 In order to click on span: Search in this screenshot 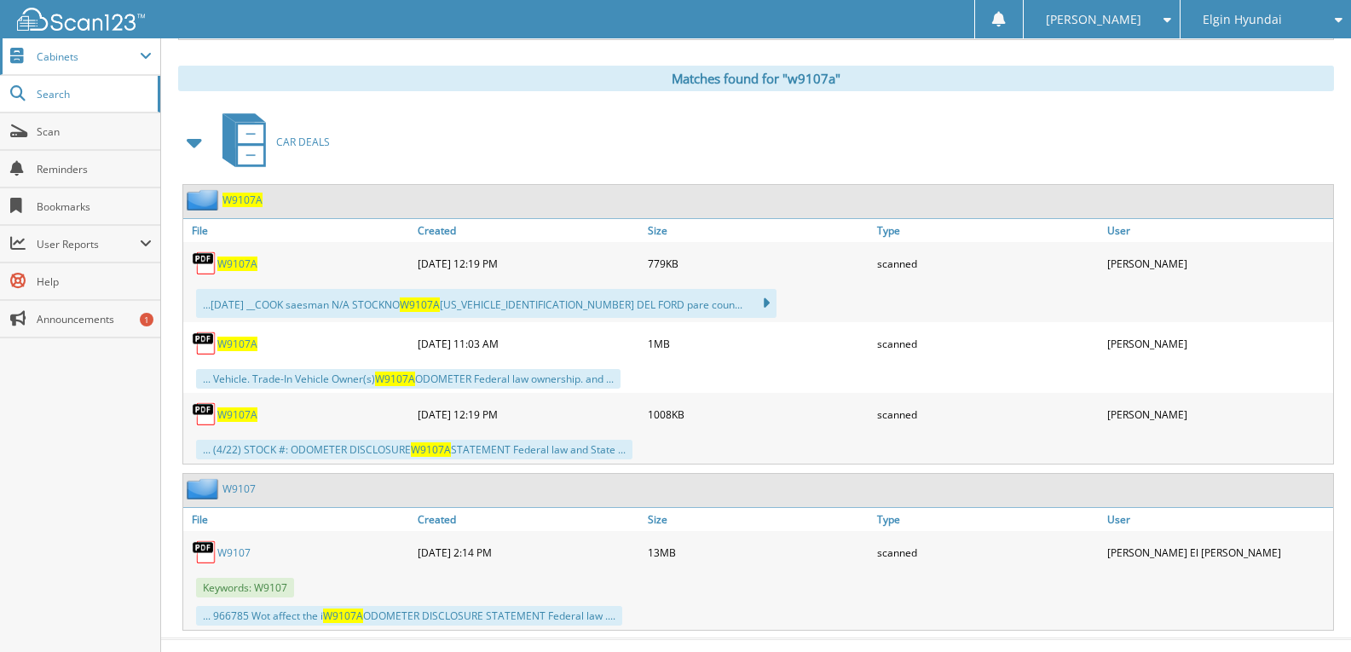, I will do `click(93, 94)`.